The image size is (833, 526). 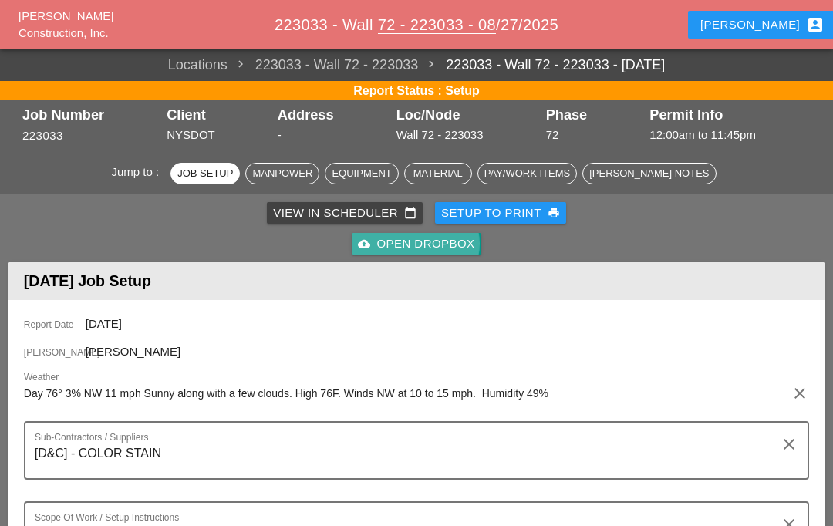 I want to click on span: Report Date, so click(x=55, y=325).